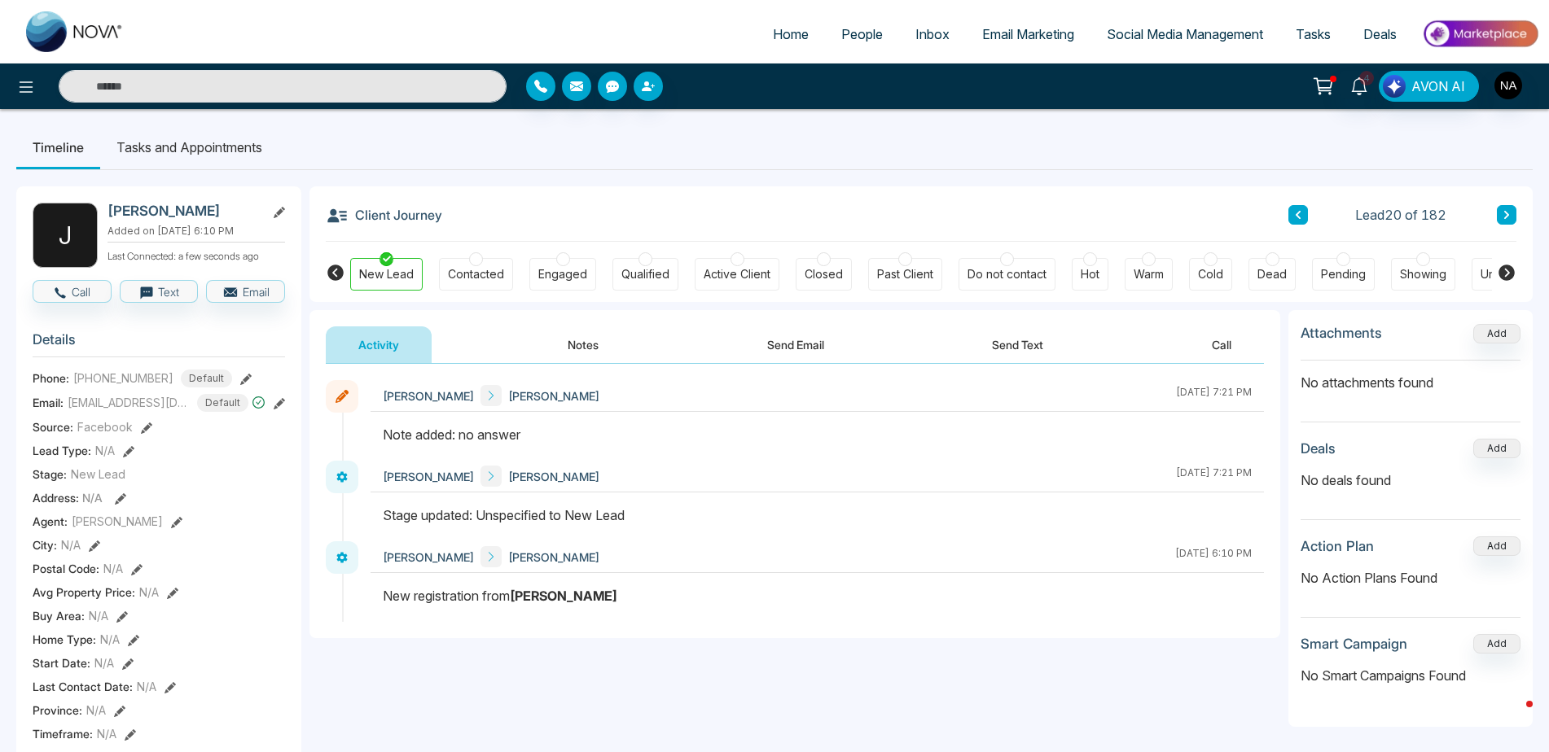  I want to click on div: Showing, so click(1423, 274).